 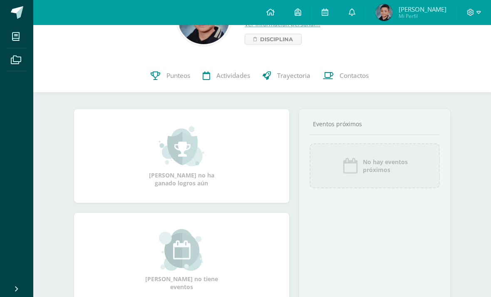 I want to click on a: Contactos, so click(x=346, y=76).